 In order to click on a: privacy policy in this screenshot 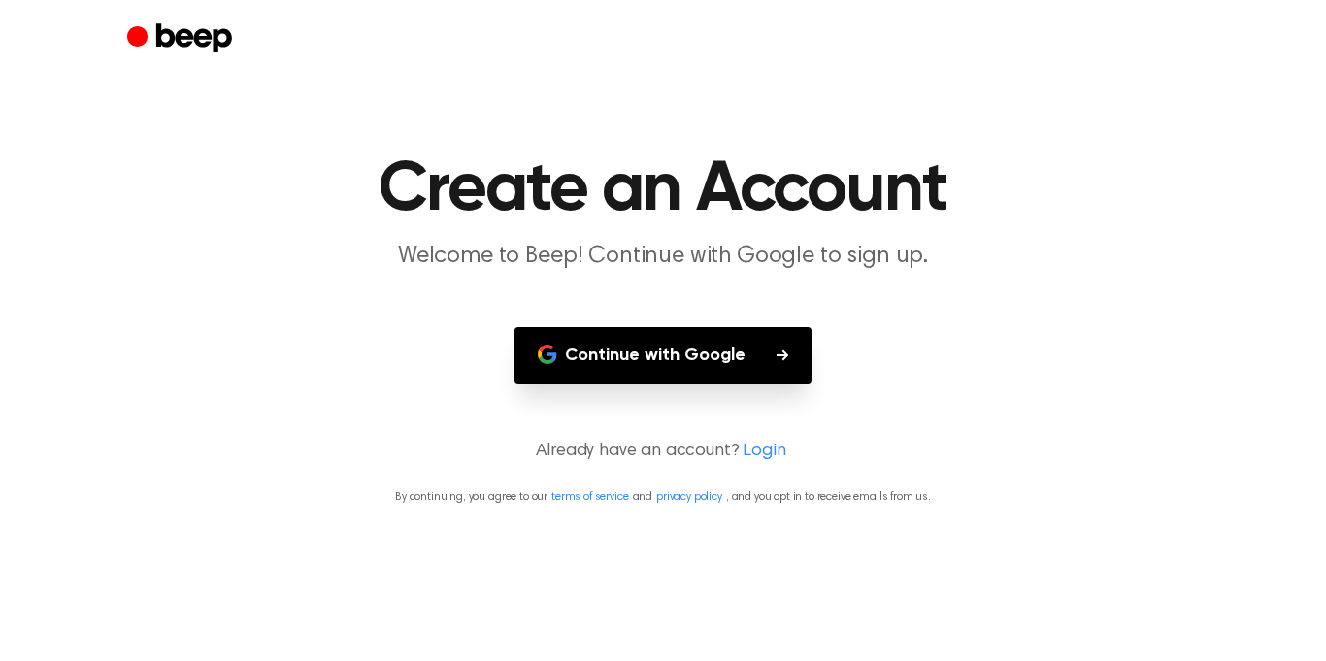, I will do `click(689, 497)`.